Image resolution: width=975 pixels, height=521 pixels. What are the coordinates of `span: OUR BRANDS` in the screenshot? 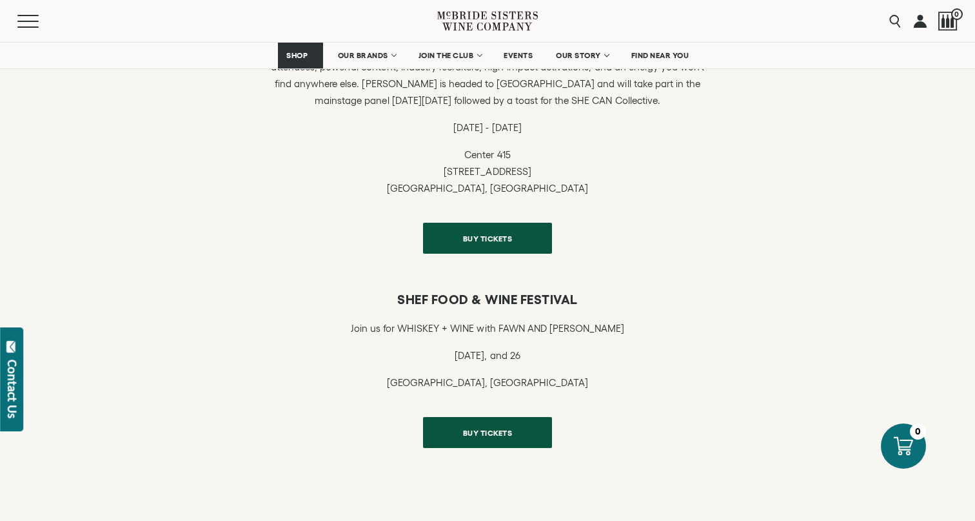 It's located at (363, 55).